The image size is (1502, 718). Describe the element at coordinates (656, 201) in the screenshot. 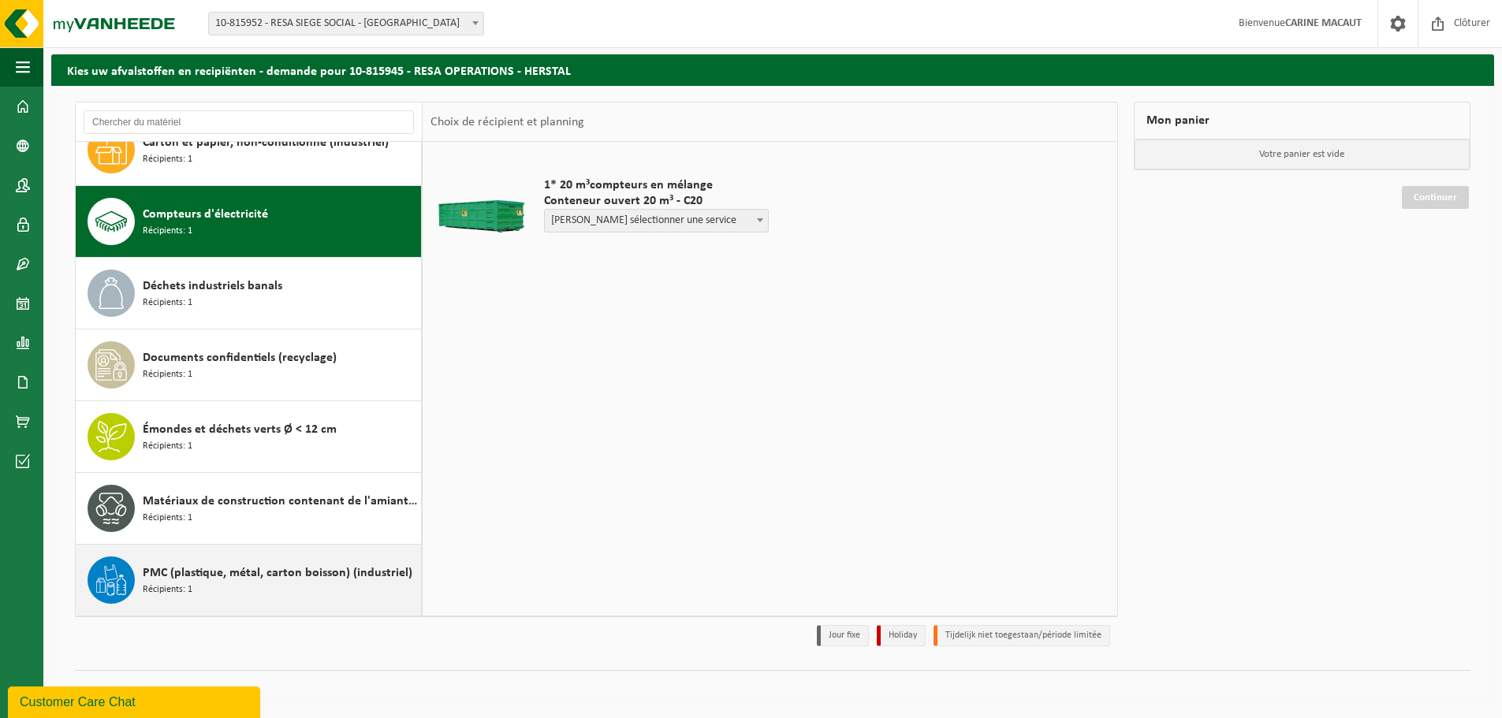

I see `span: Conteneur ouvert 20 m³ - C20` at that location.